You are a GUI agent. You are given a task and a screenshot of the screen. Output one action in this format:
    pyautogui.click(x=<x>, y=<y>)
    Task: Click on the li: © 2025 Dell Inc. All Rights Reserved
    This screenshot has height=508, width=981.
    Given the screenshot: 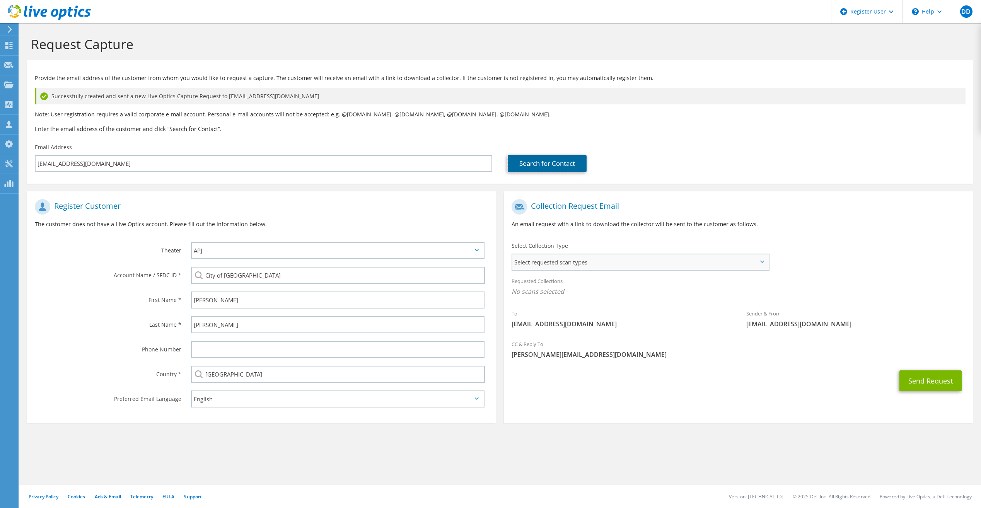 What is the action you would take?
    pyautogui.click(x=832, y=497)
    